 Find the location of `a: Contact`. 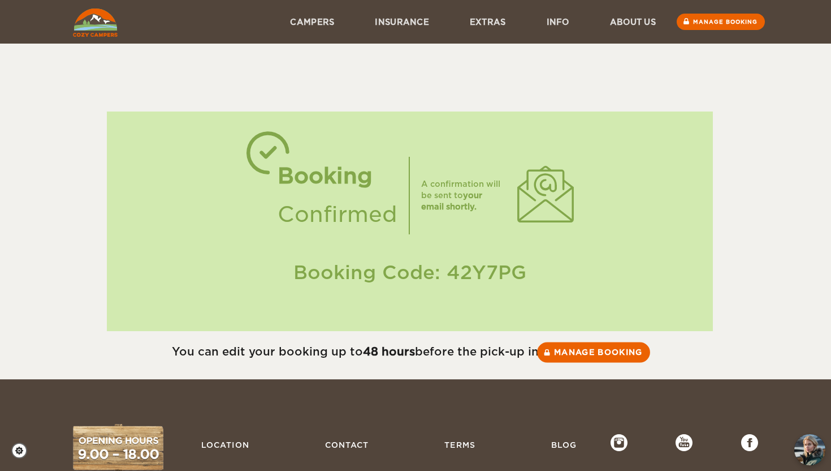

a: Contact is located at coordinates (347, 445).